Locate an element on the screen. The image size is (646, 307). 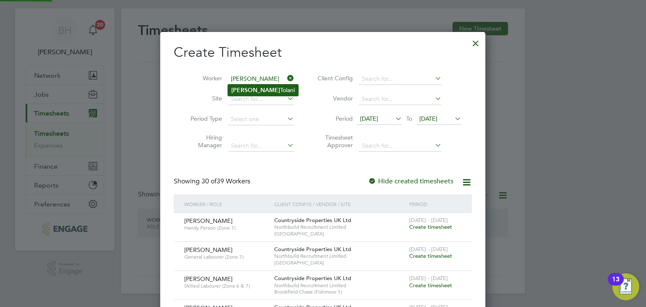
label: Worker is located at coordinates (203, 78).